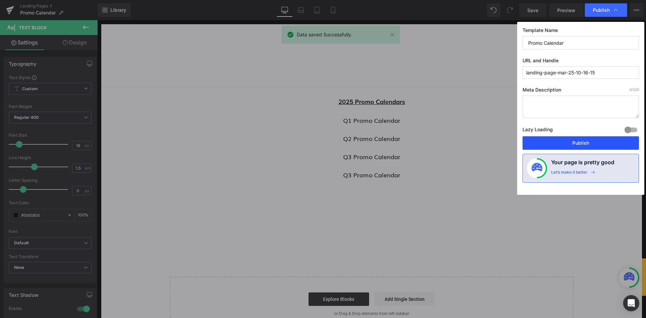  Describe the element at coordinates (631, 90) in the screenshot. I see `span: 0` at that location.